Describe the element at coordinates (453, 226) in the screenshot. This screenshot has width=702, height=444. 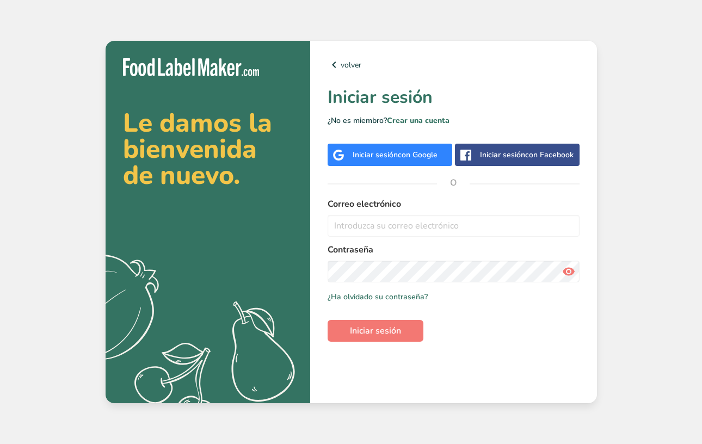
I see `input: Introduzca su correo electrónico` at that location.